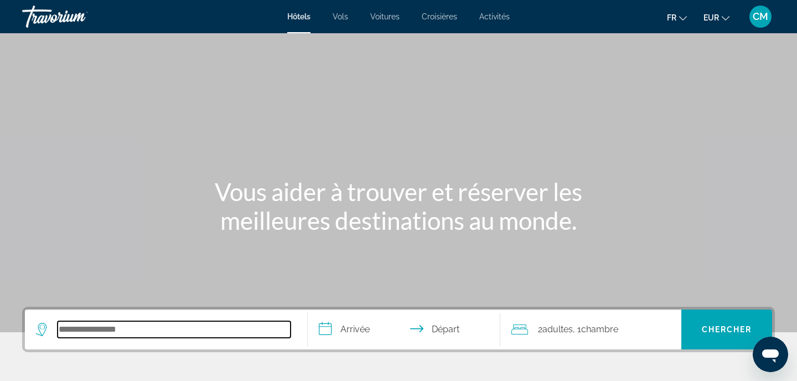  What do you see at coordinates (591, 329) in the screenshot?
I see `button: Travelers: 2 adults, 0 children` at bounding box center [591, 329].